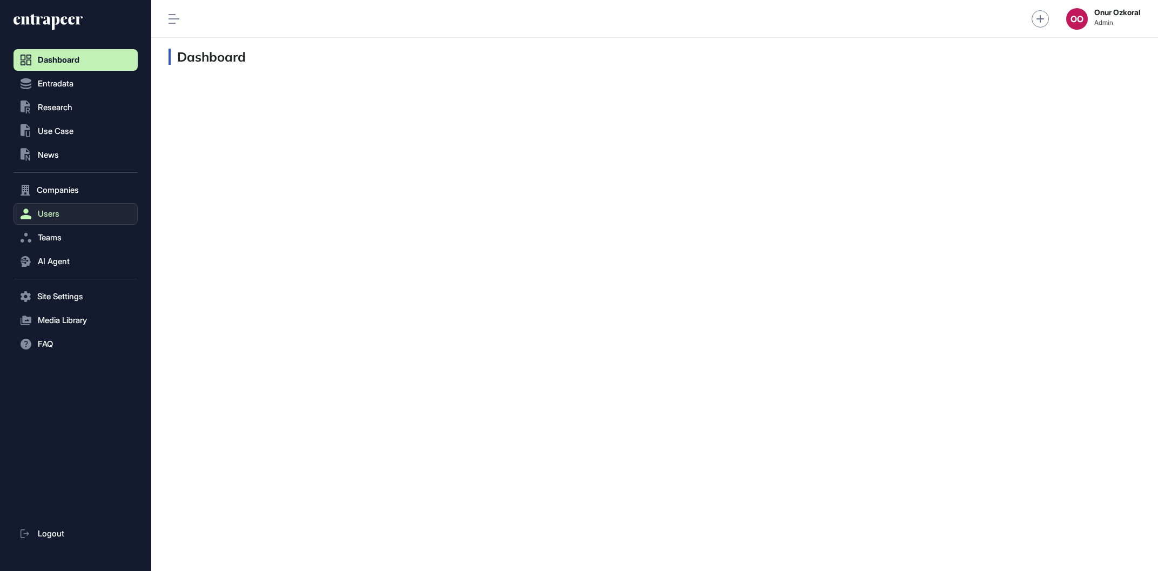  I want to click on button: Entradata, so click(76, 84).